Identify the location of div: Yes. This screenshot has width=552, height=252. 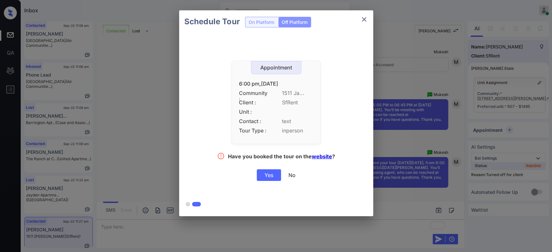
(269, 175).